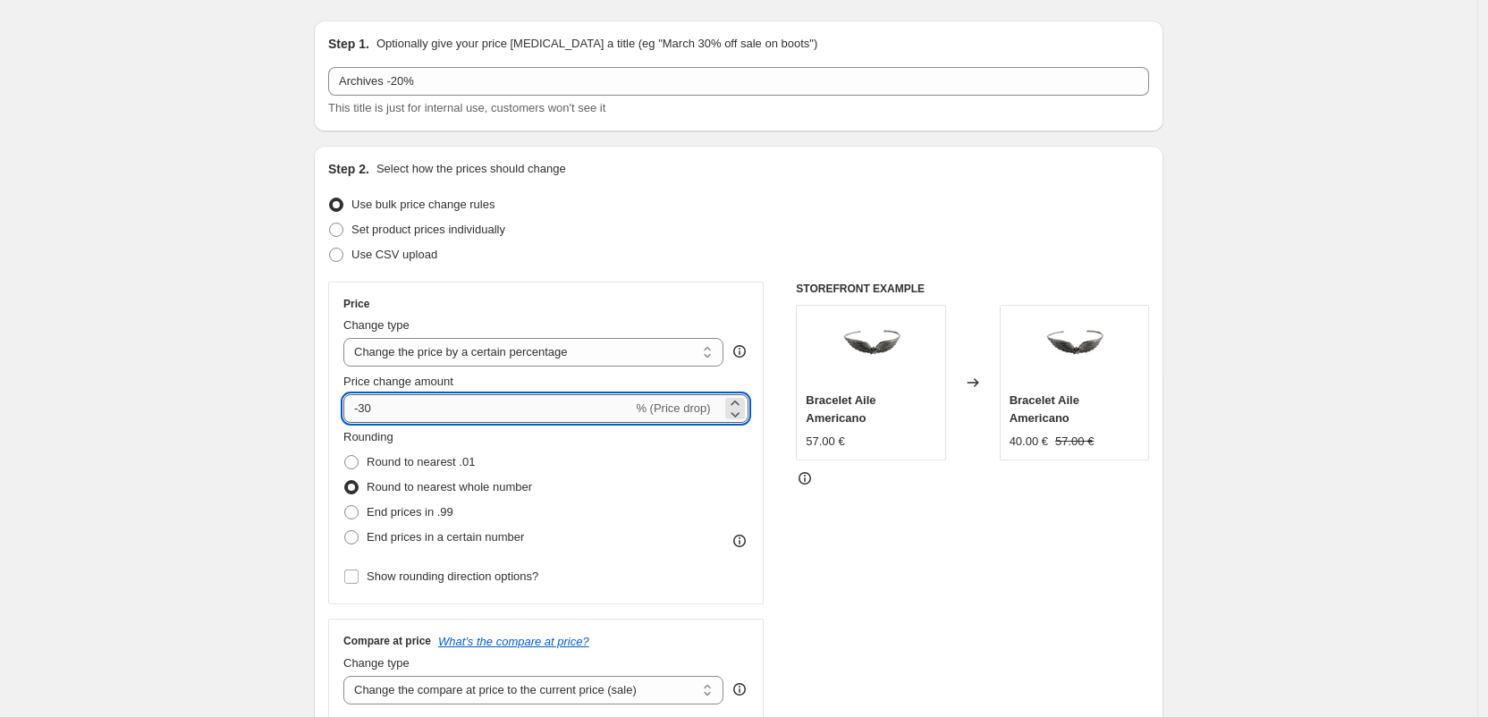 This screenshot has width=1488, height=717. Describe the element at coordinates (420, 461) in the screenshot. I see `span: Round to nearest .01` at that location.